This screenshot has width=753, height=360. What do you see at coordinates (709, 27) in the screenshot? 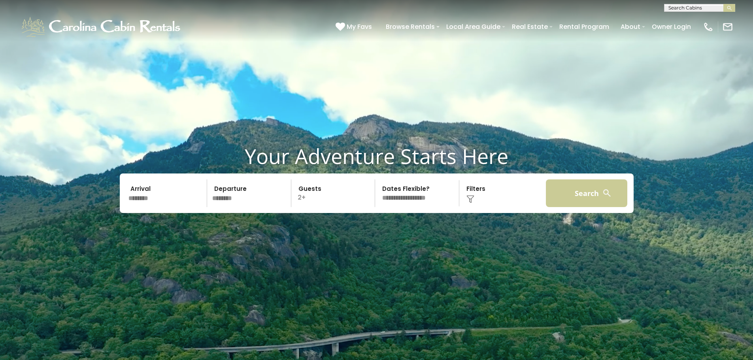
I see `img: phone-regular-white.png` at bounding box center [709, 27].